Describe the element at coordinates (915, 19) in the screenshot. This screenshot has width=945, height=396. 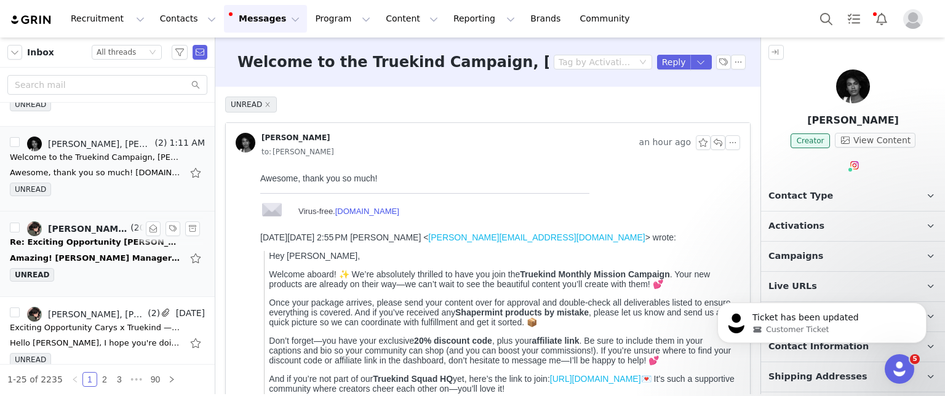
I see `button: Profile` at that location.